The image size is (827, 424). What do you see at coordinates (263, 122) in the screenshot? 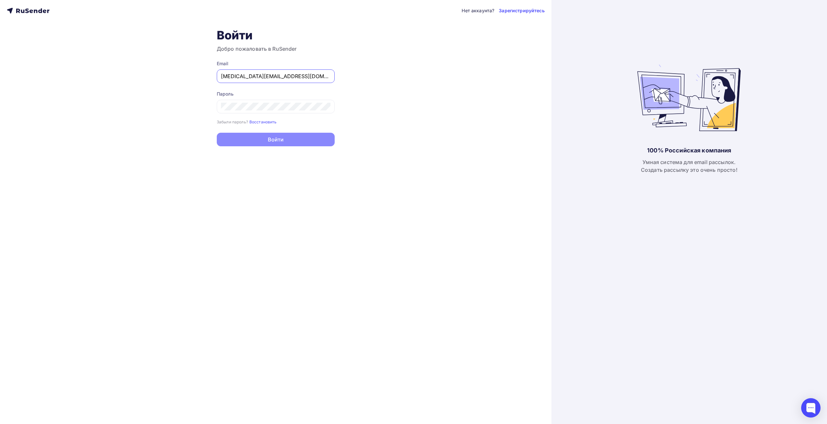
I see `small: Восстановить` at bounding box center [263, 122].